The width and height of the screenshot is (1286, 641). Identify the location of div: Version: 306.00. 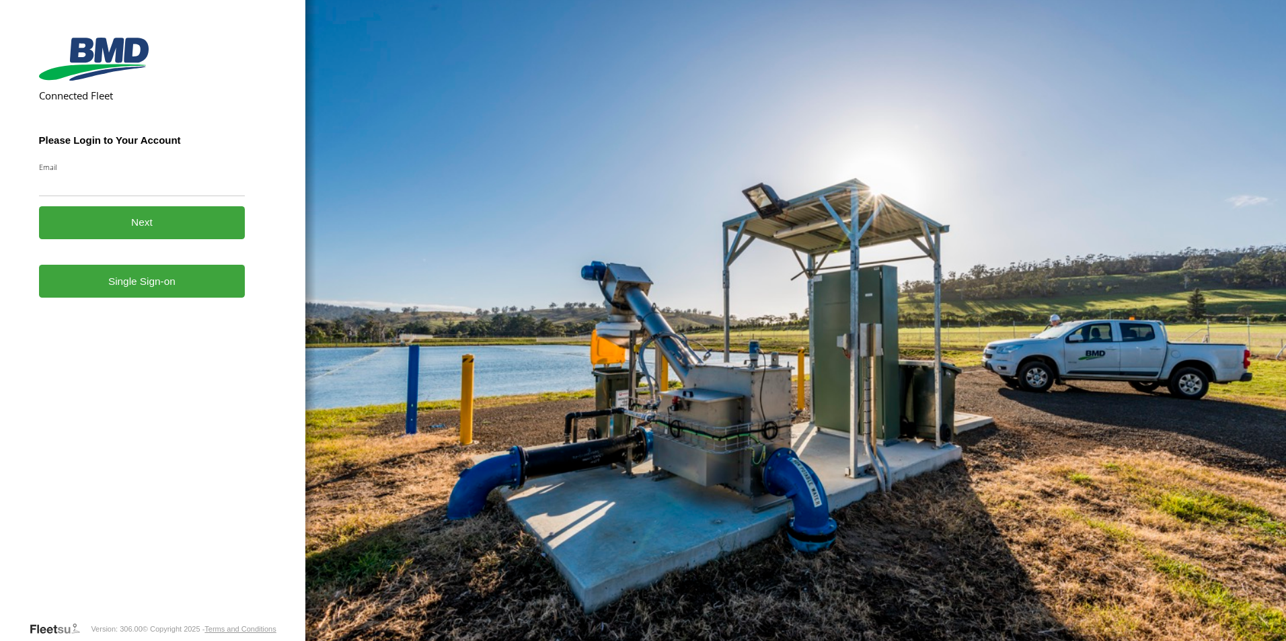
(116, 629).